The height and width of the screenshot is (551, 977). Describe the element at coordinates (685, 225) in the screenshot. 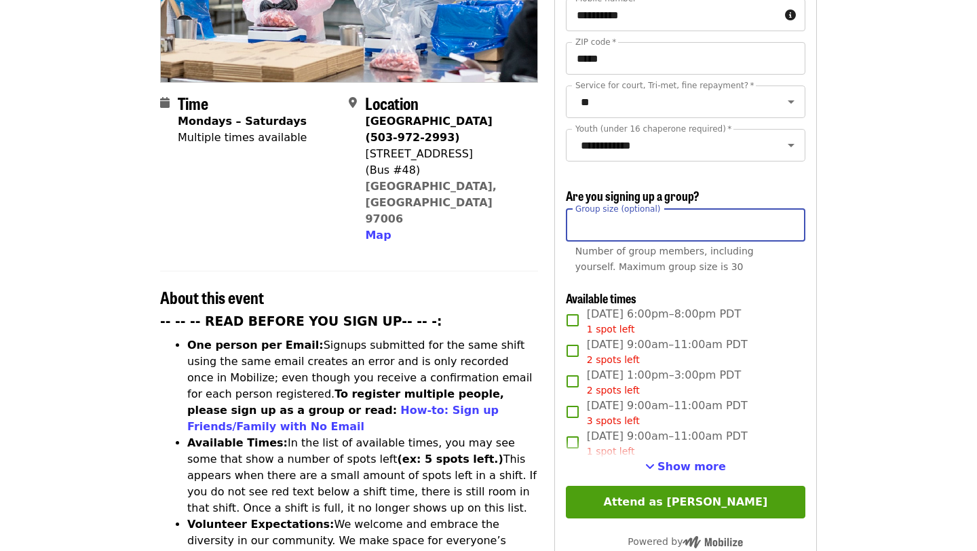

I see `input: [object Object]` at that location.